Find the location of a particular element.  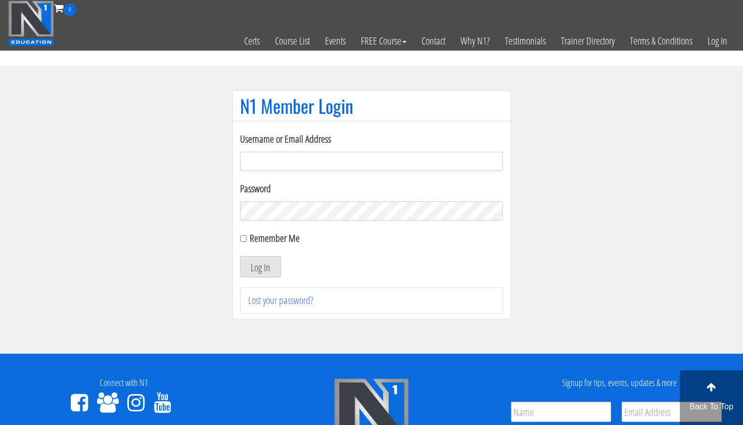

a: Events is located at coordinates (335, 41).